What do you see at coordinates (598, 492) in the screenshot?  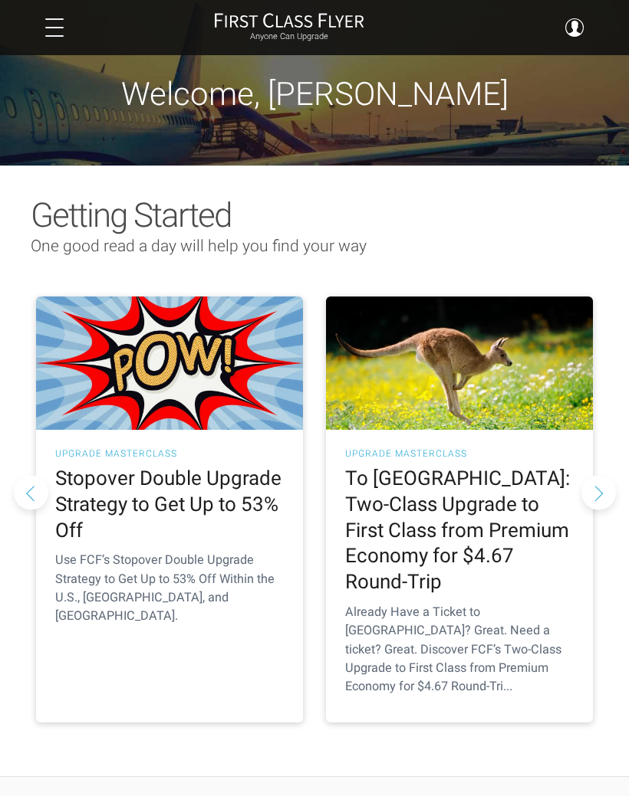 I see `button: Next slide` at bounding box center [598, 492].